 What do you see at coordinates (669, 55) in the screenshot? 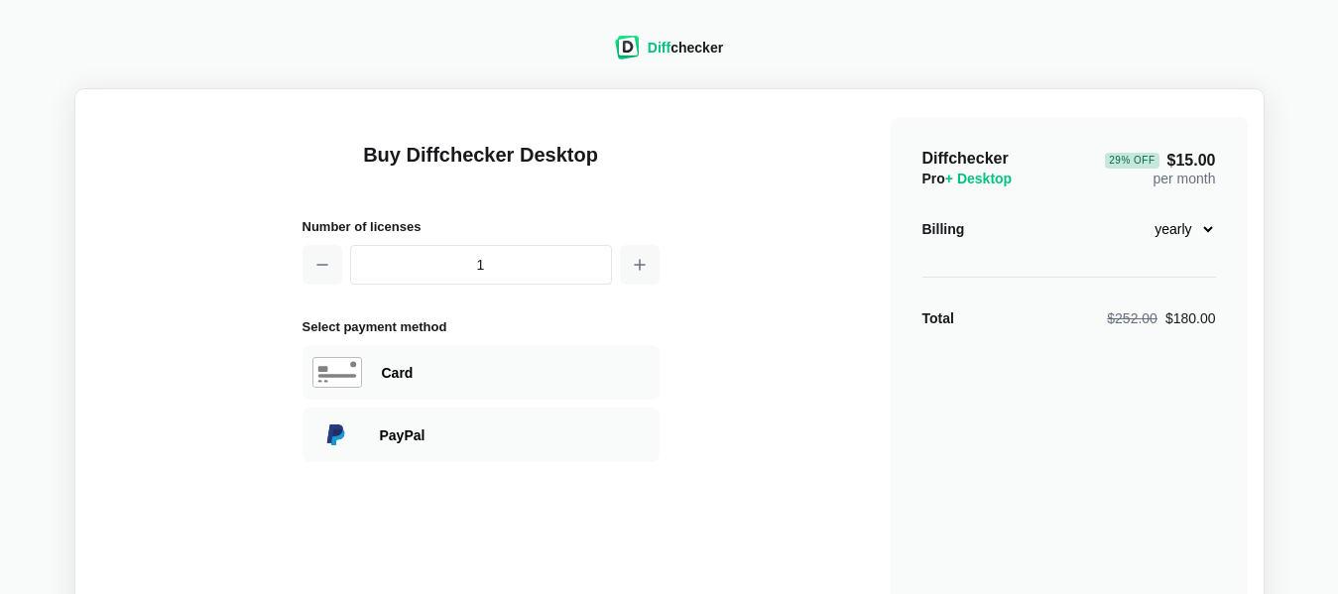
I see `a: Diffchecker logoDiffchecker` at bounding box center [669, 55].